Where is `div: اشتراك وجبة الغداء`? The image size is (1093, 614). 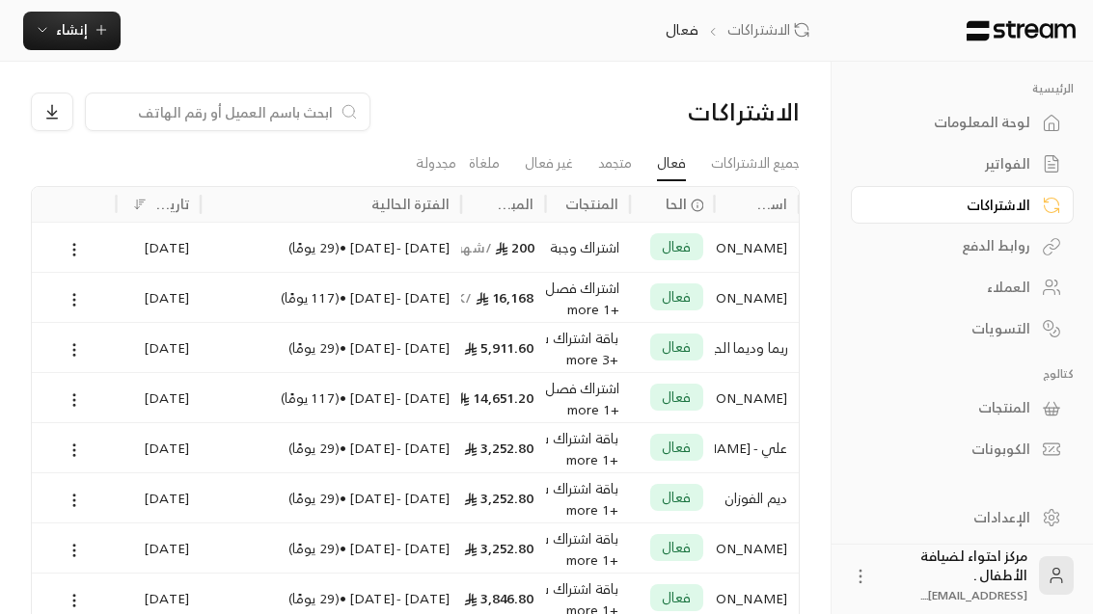 div: اشتراك وجبة الغداء is located at coordinates (589, 247).